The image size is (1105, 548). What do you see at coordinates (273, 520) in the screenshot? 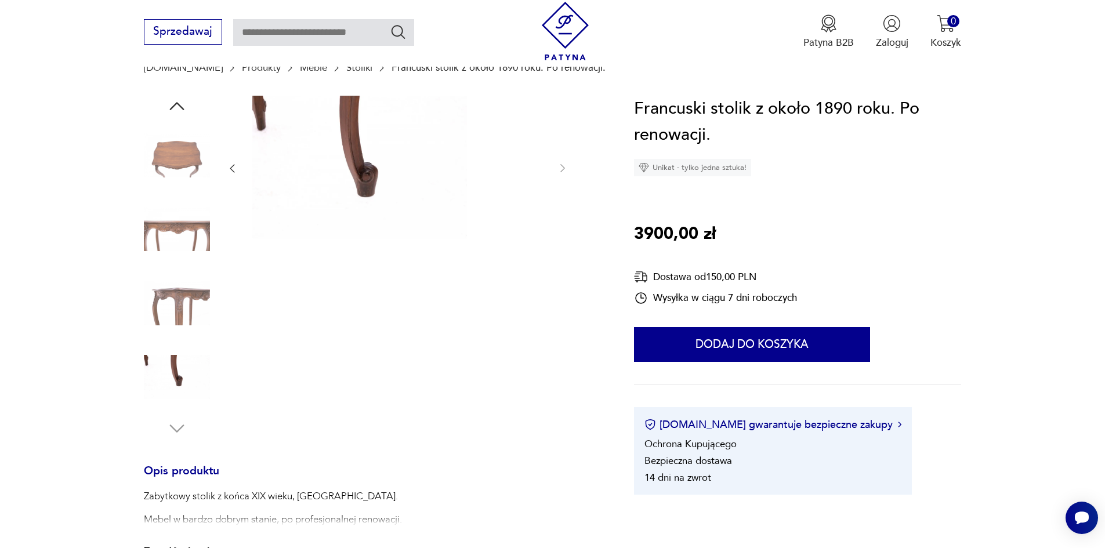
I see `p: Mebel w bardzo dobrym stanie, po profesjonalnej renowacji.` at bounding box center [273, 520].